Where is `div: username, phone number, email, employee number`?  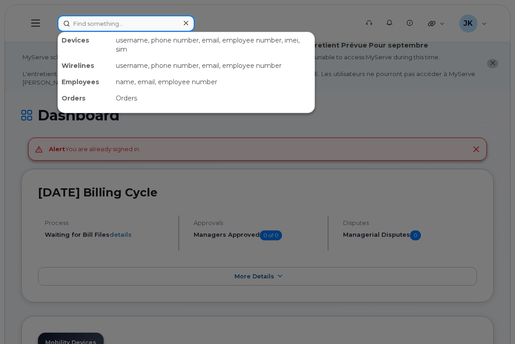 div: username, phone number, email, employee number is located at coordinates (213, 66).